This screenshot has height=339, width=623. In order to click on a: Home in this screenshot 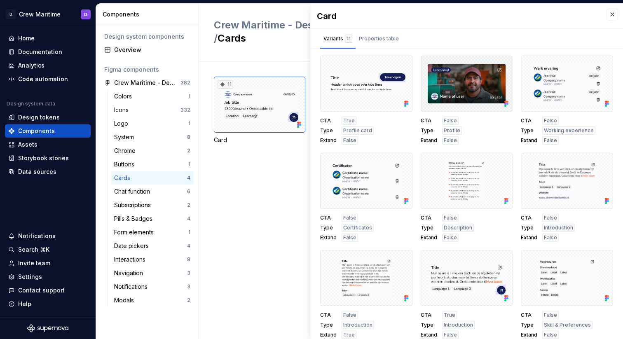, I will do `click(48, 38)`.